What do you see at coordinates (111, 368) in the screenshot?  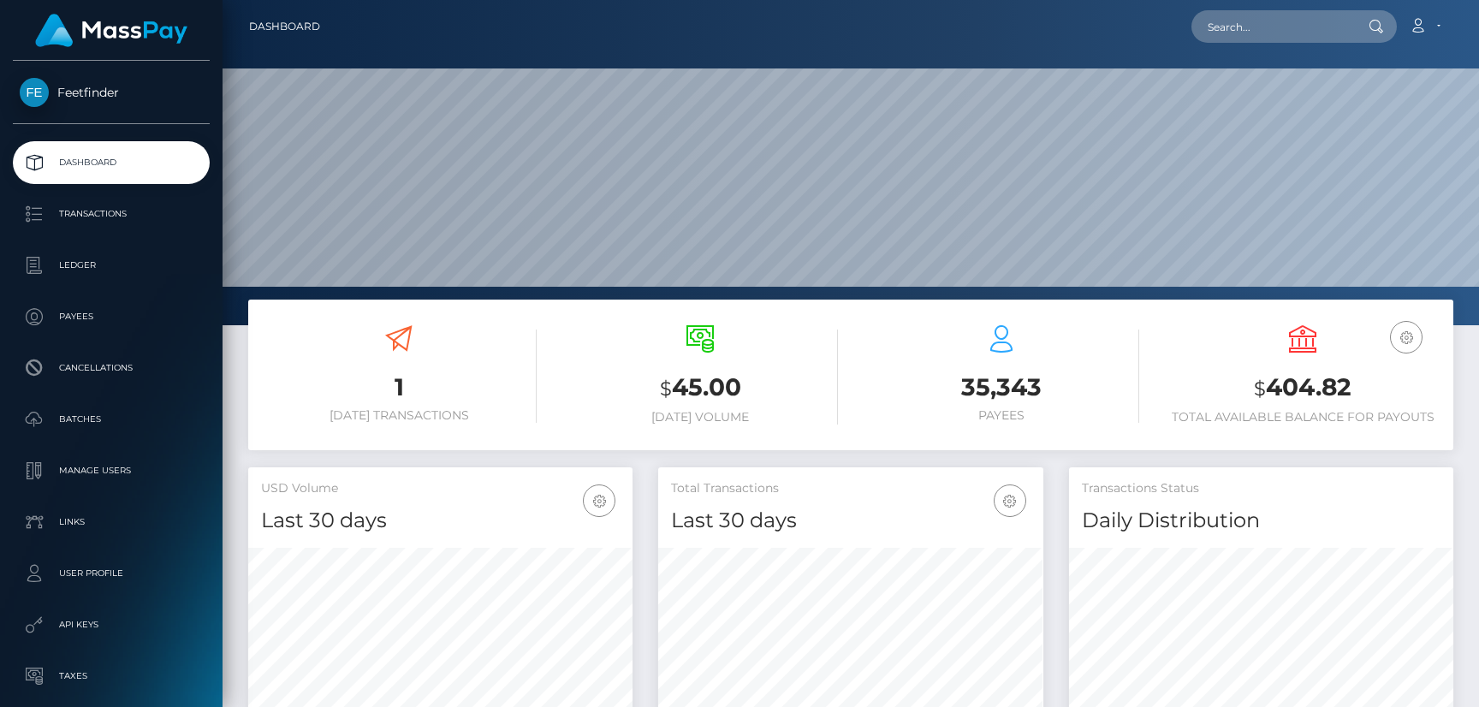 I see `a: Cancellations` at bounding box center [111, 368].